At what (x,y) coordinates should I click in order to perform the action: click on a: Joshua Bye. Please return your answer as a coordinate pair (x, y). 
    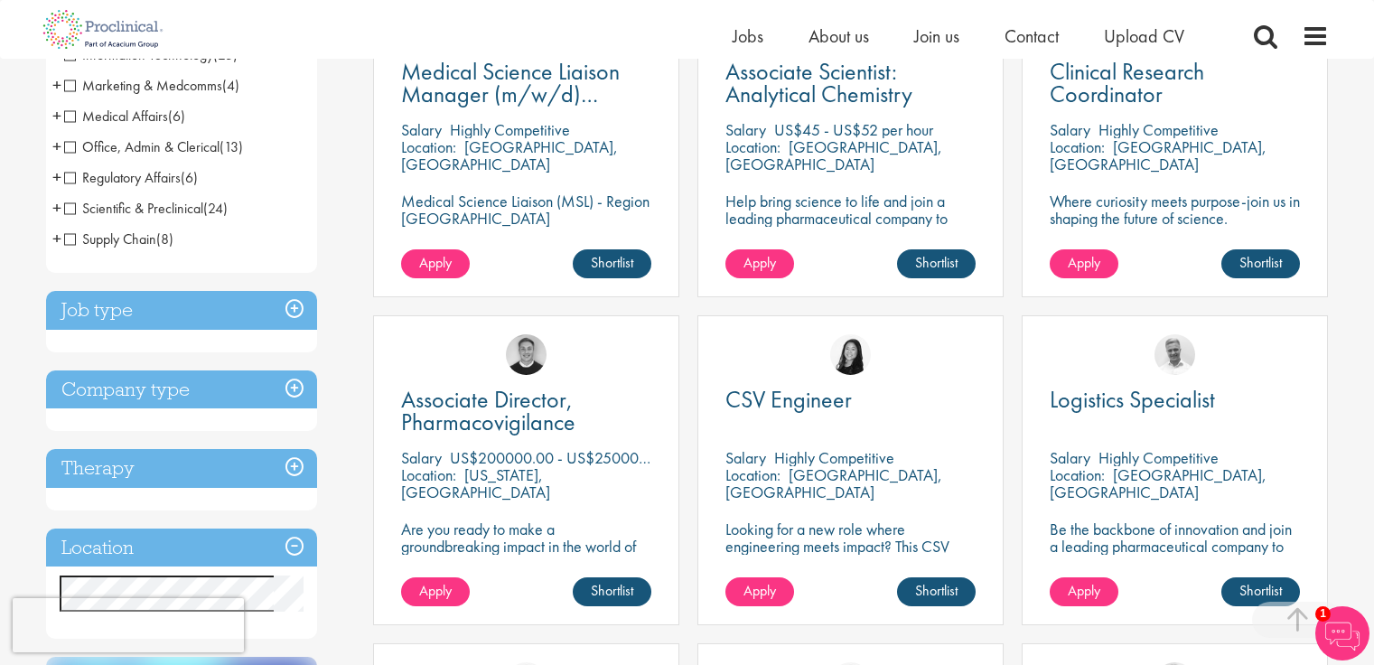
    Looking at the image, I should click on (1174, 354).